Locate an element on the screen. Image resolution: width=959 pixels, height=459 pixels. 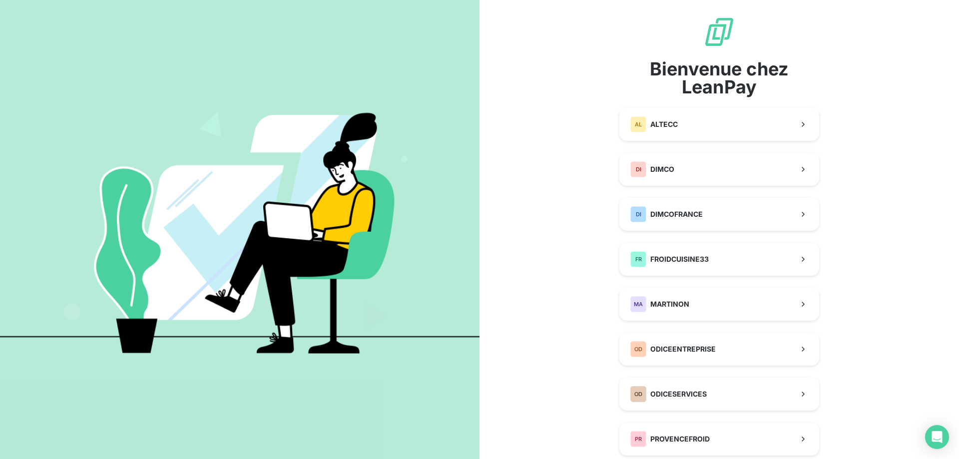
button: FRFROIDCUISINE33 is located at coordinates (720, 259).